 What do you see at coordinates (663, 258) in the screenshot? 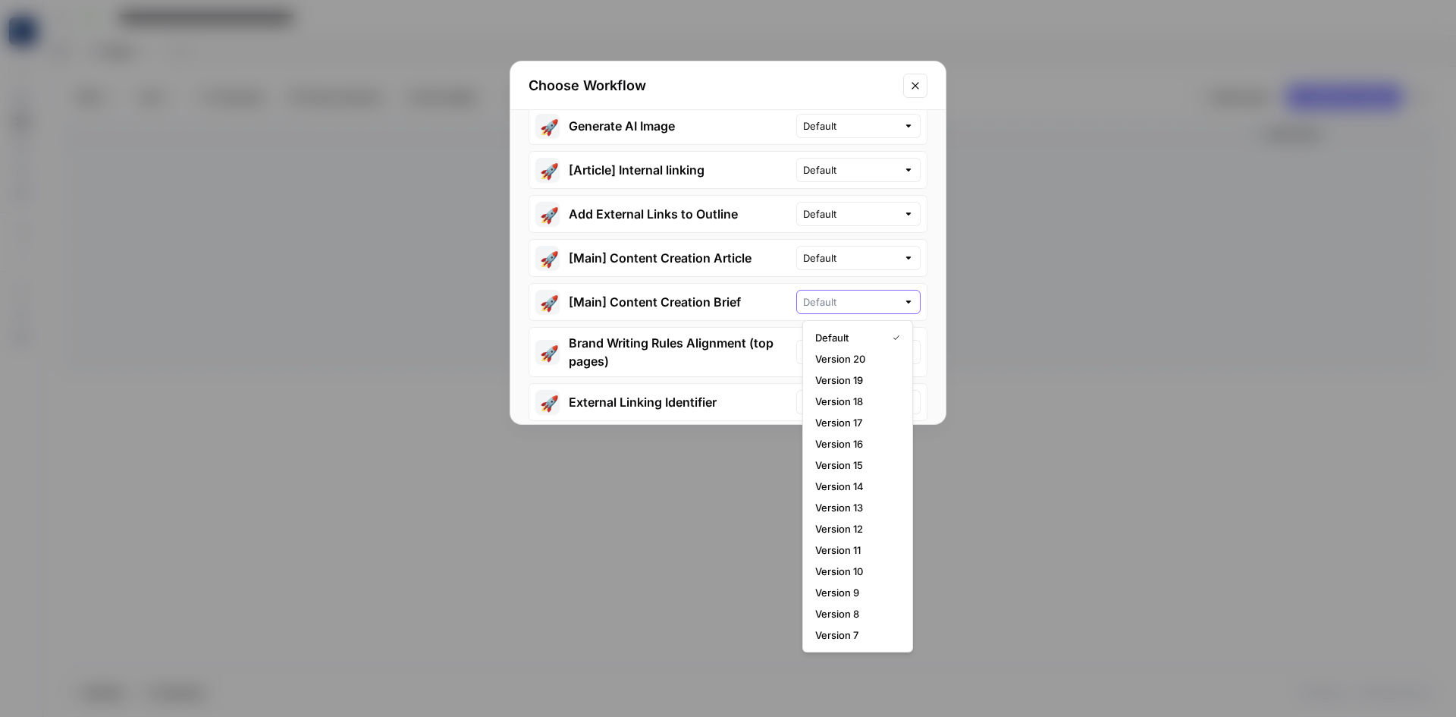
I see `button: 🚀[Main] Content Creation Article` at bounding box center [663, 258].